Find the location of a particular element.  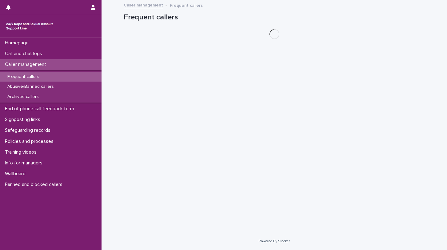

p: Caller management is located at coordinates (27, 64).